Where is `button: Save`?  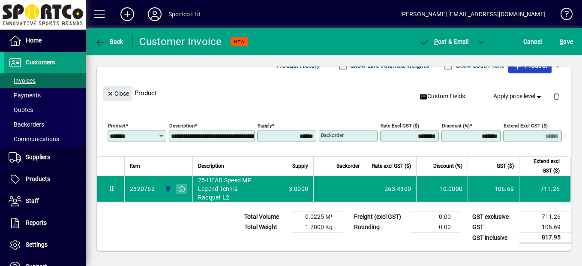 button: Save is located at coordinates (566, 42).